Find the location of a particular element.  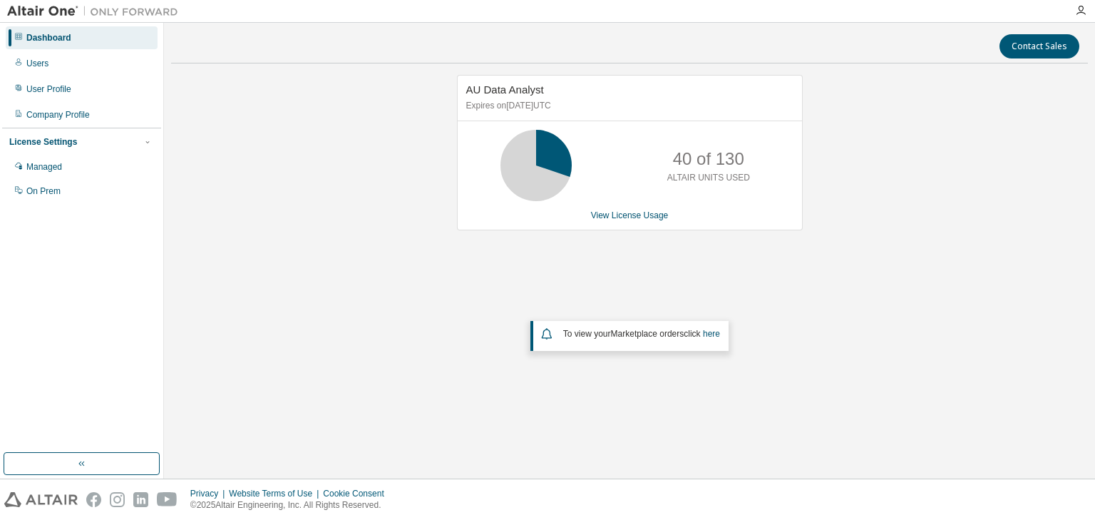

div: Dashboard is located at coordinates (48, 38).